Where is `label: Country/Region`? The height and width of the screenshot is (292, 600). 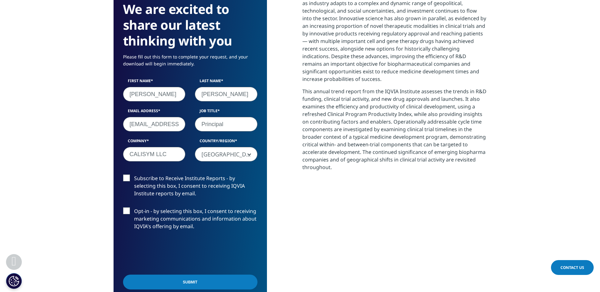 label: Country/Region is located at coordinates (226, 143).